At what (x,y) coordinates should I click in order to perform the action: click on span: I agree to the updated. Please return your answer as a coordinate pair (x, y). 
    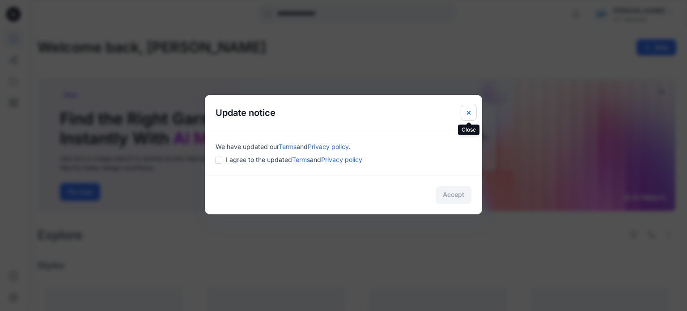
    Looking at the image, I should click on (294, 159).